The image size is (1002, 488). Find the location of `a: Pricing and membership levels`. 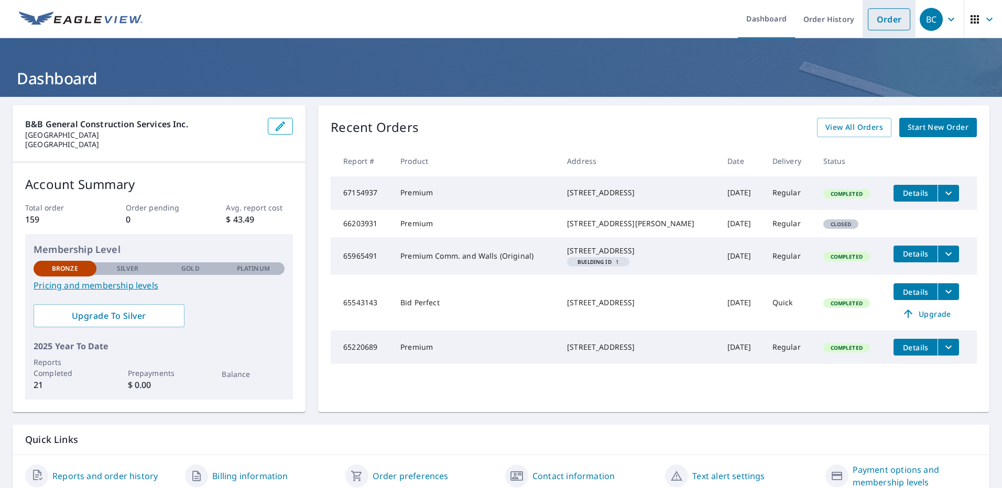

a: Pricing and membership levels is located at coordinates (159, 286).